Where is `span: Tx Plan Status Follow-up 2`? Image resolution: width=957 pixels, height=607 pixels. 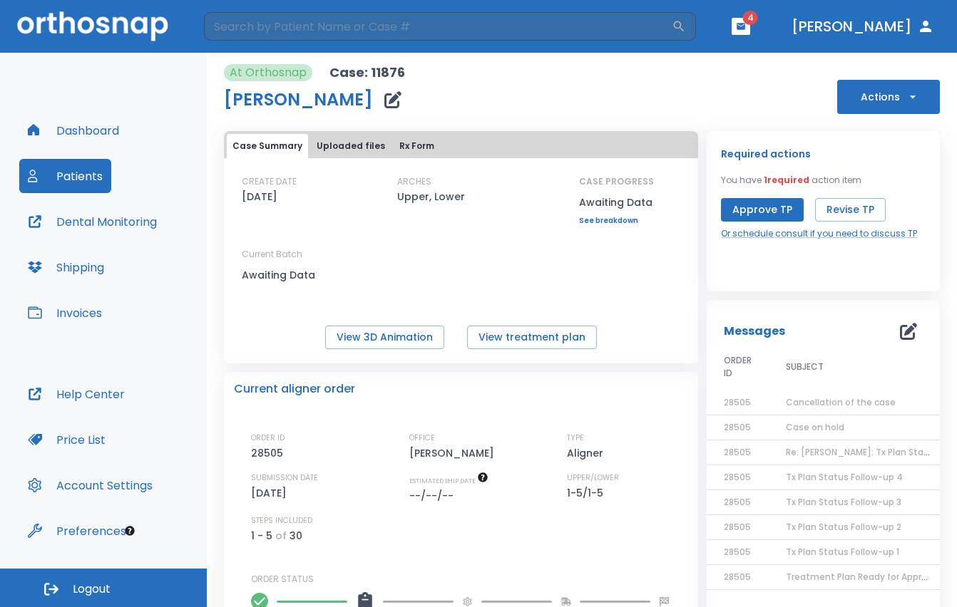 span: Tx Plan Status Follow-up 2 is located at coordinates (843, 527).